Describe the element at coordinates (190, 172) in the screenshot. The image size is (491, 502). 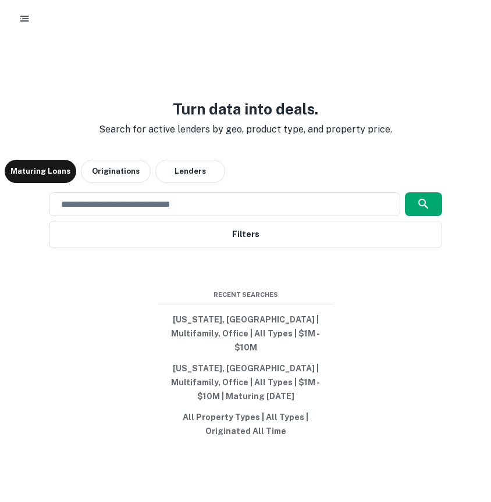
I see `button: Lenders` at that location.